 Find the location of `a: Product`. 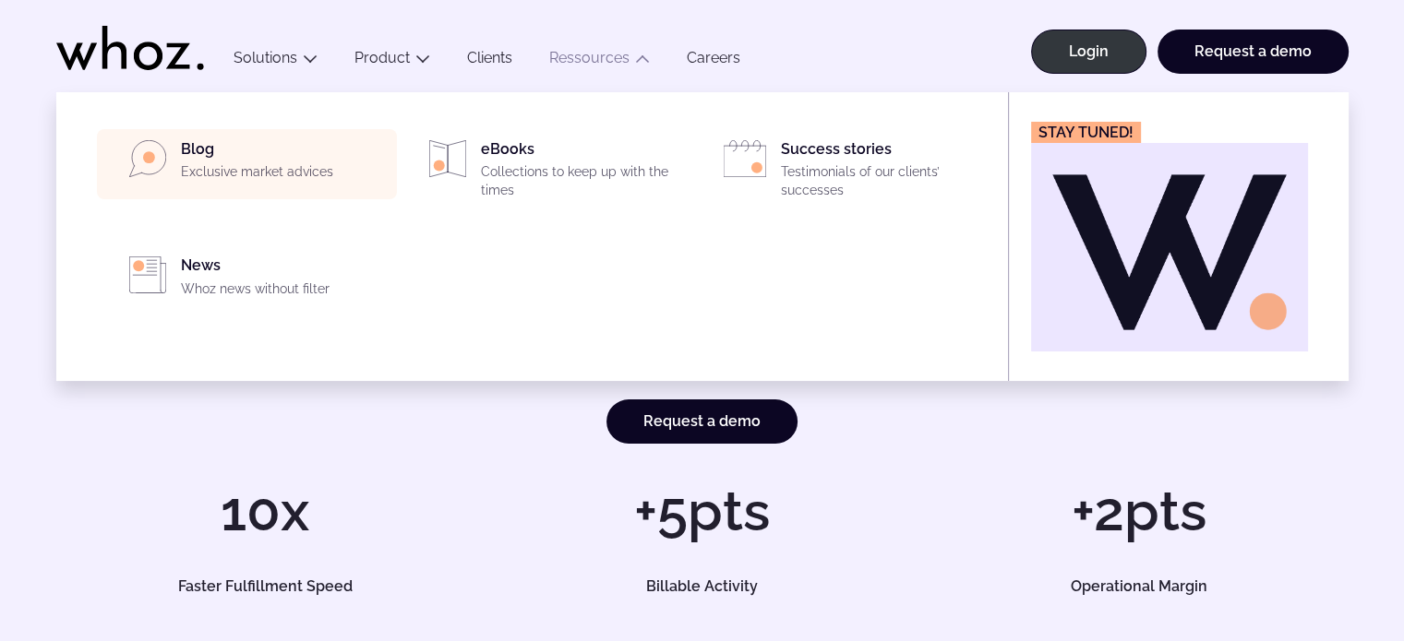

a: Product is located at coordinates (382, 57).